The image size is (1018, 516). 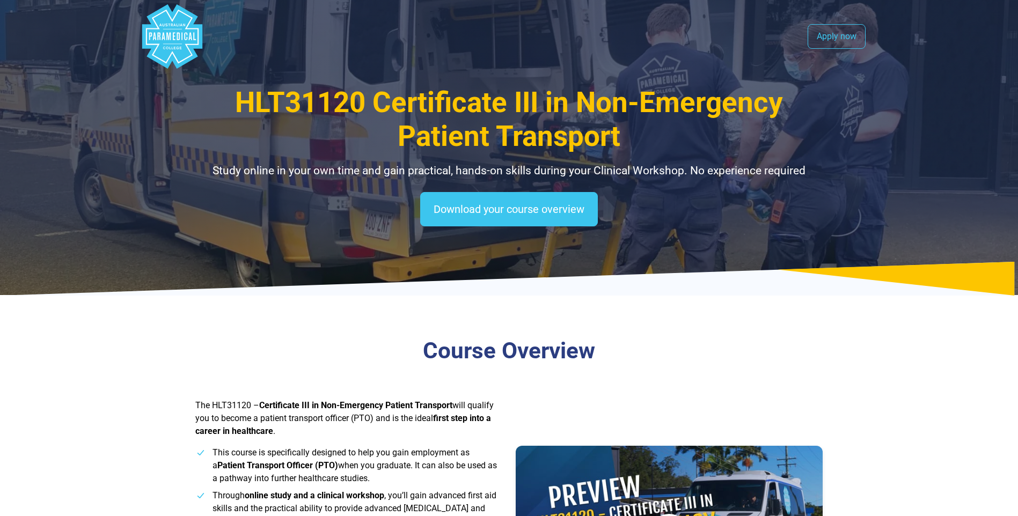 I want to click on a: Apply now, so click(x=836, y=36).